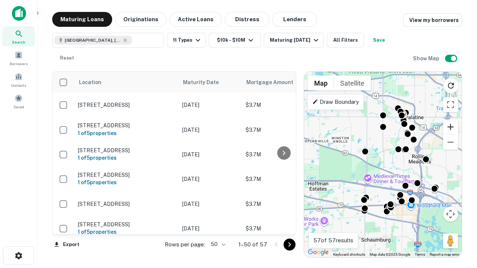 The width and height of the screenshot is (477, 268). What do you see at coordinates (451, 86) in the screenshot?
I see `button: Reload search area` at bounding box center [451, 86].